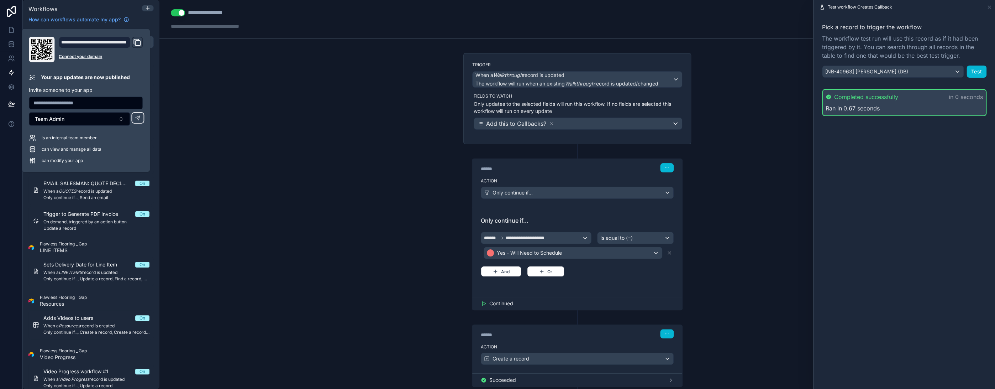 The image size is (995, 389). Describe the element at coordinates (70, 272) in the screenshot. I see `em: LINE ITEMS` at that location.